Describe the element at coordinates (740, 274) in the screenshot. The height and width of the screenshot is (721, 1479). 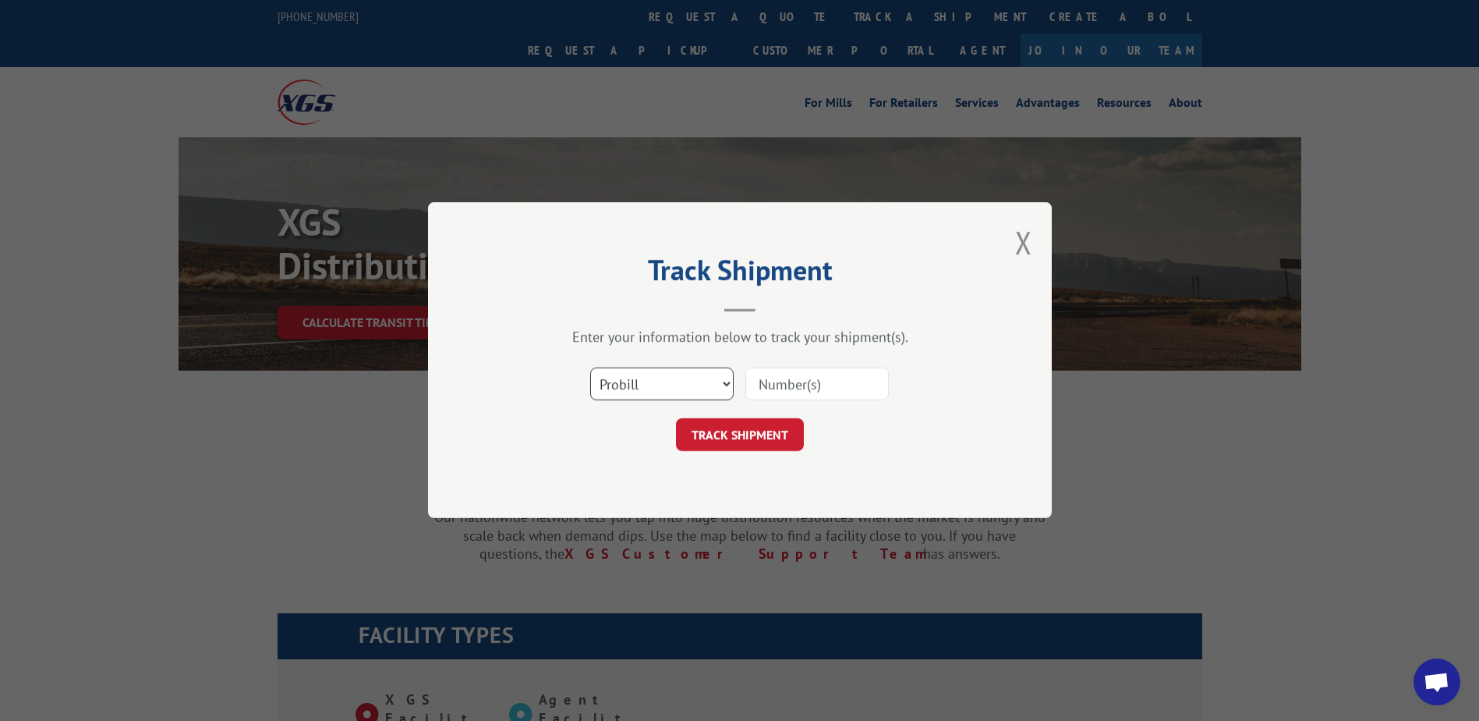
I see `h2: Track Shipment` at that location.